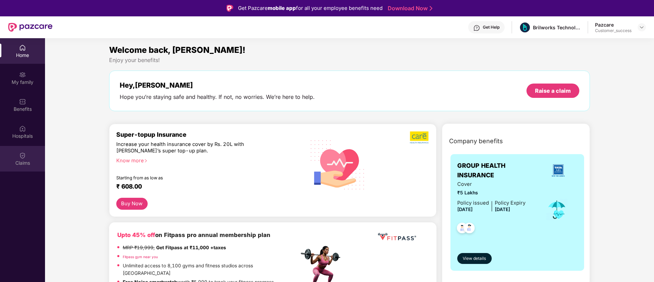 The height and width of the screenshot is (282, 654). What do you see at coordinates (419, 137) in the screenshot?
I see `img: b5dec4f62d2307b9de63beb79f102df3.png` at bounding box center [419, 137].